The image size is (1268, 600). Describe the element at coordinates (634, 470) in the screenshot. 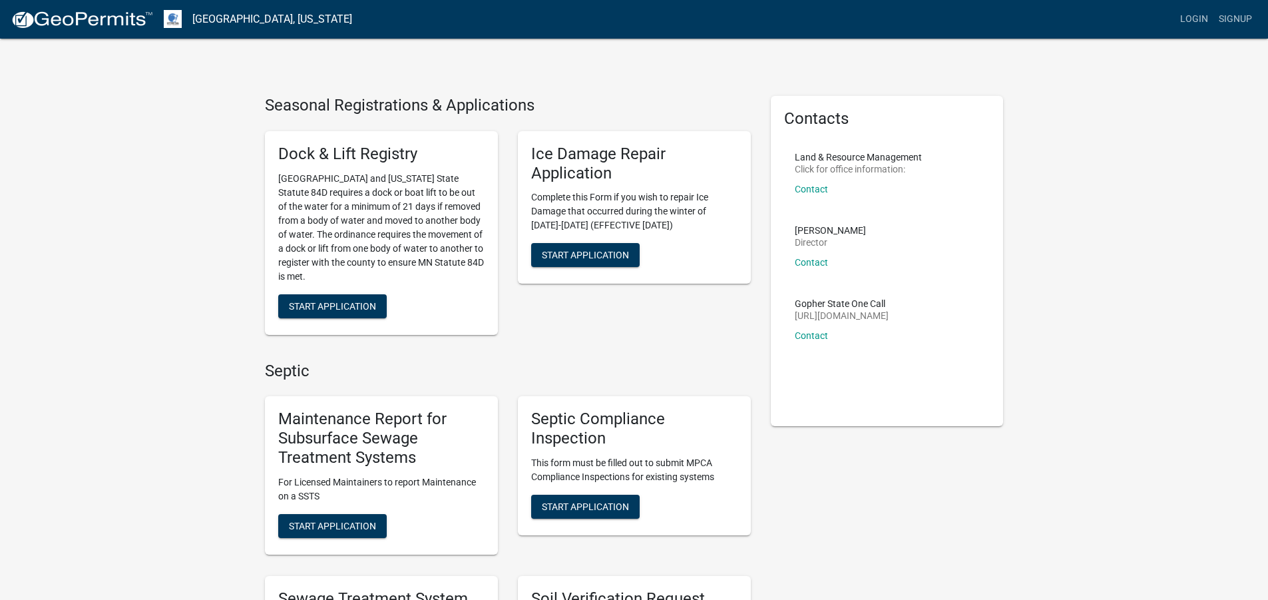

I see `p: This form must be filled out to submit MPCA Compliance Inspections for existing systems` at that location.